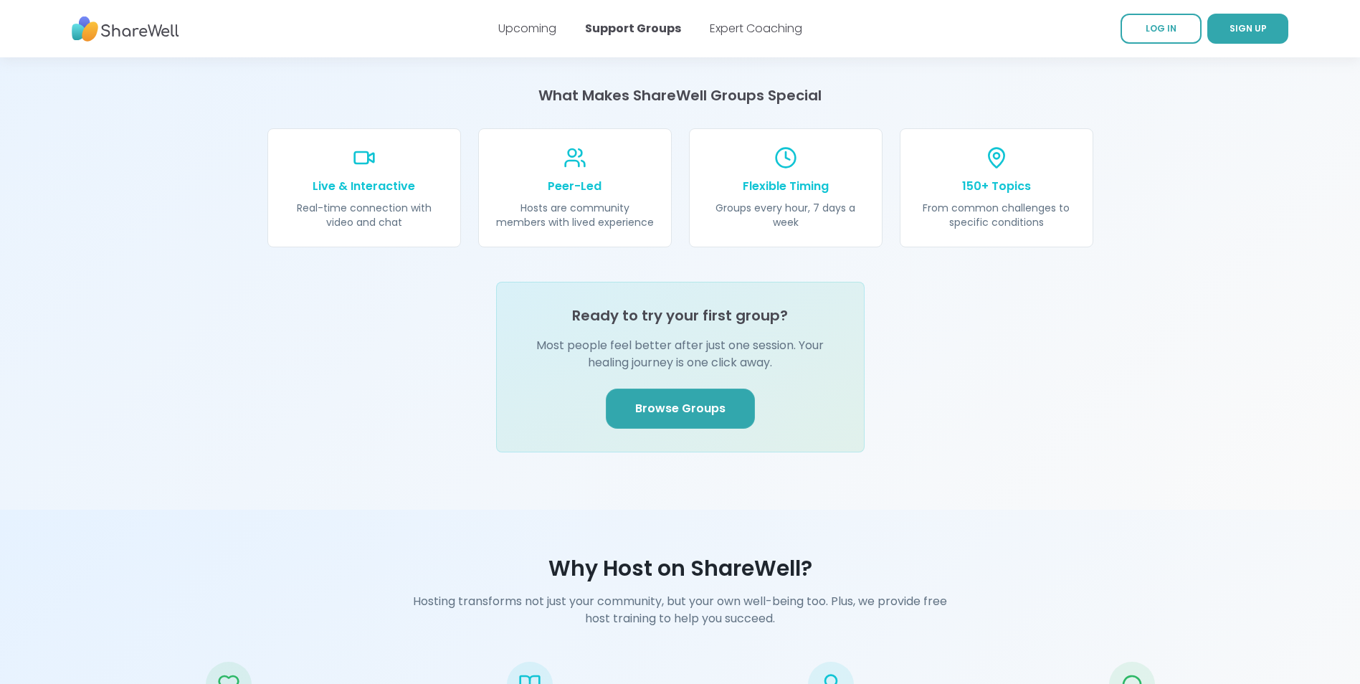  What do you see at coordinates (633, 28) in the screenshot?
I see `a: Support Groups` at bounding box center [633, 28].